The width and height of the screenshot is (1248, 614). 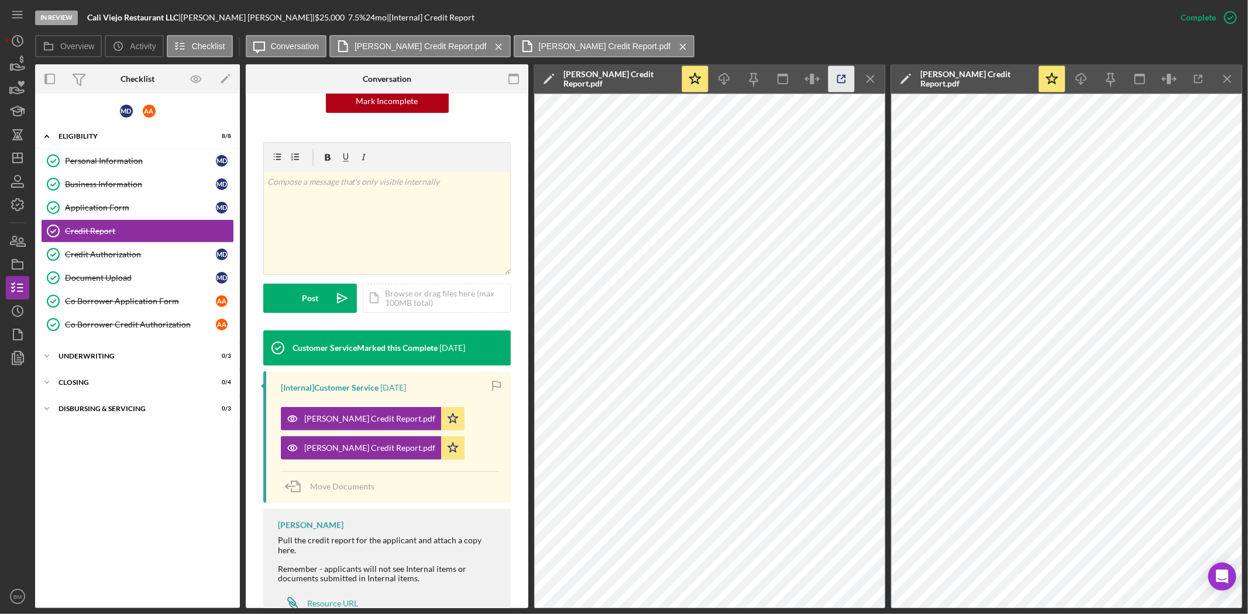 I want to click on b: Cali Viejo Restaurant LLC, so click(x=133, y=17).